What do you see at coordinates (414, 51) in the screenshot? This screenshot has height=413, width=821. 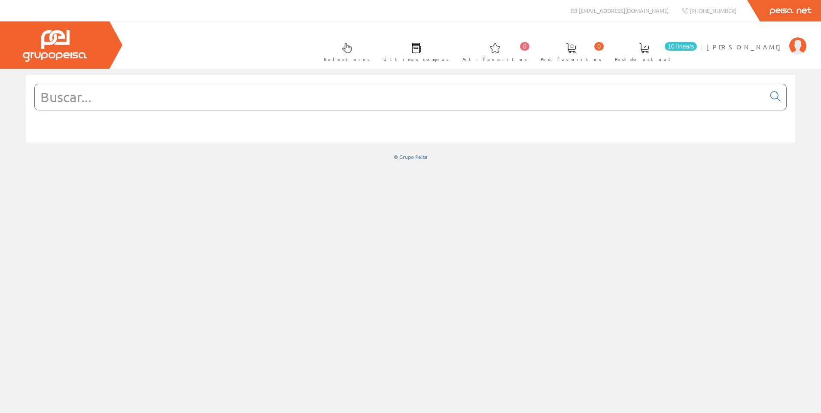 I see `a: Últimas compras` at bounding box center [414, 51].